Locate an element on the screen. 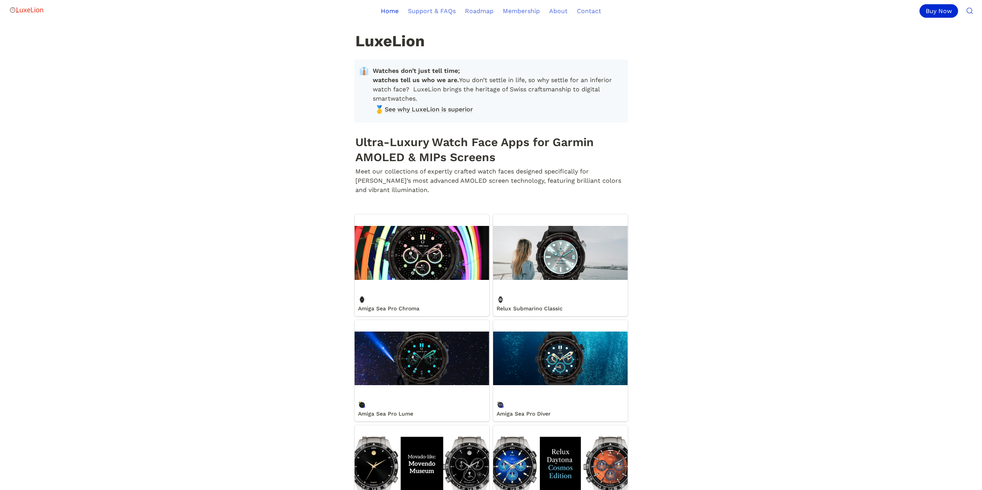  a: 🥇See why LuxeLion is superior is located at coordinates (497, 110).